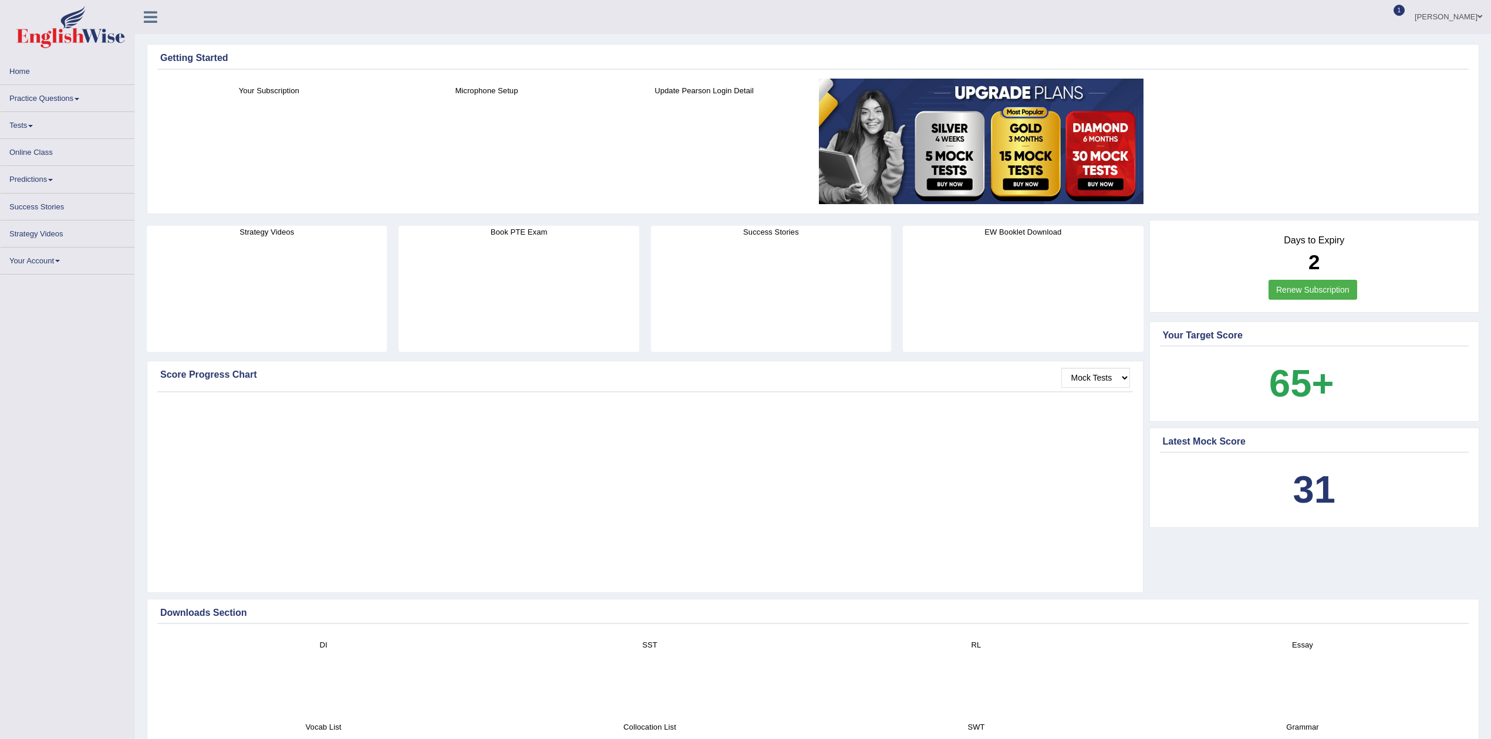 The image size is (1491, 739). I want to click on span: 1, so click(1399, 10).